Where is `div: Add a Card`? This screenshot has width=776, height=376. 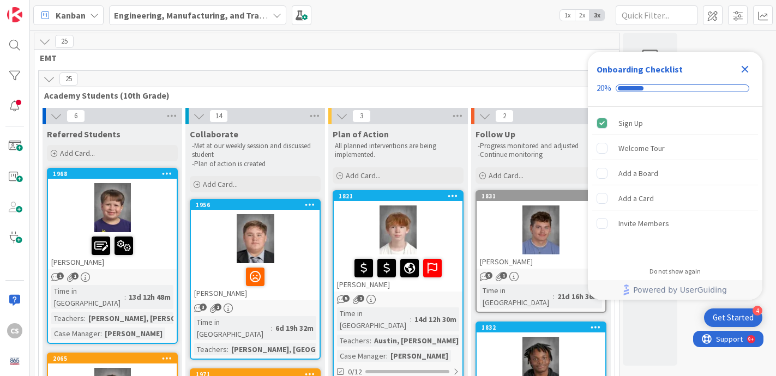 div: Add a Card is located at coordinates (636, 198).